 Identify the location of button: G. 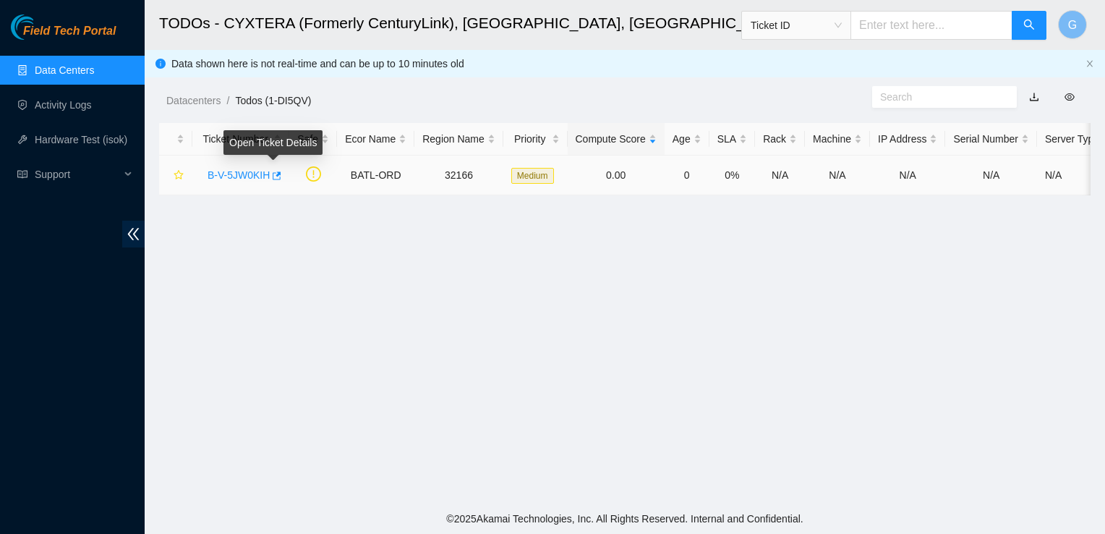
(1073, 25).